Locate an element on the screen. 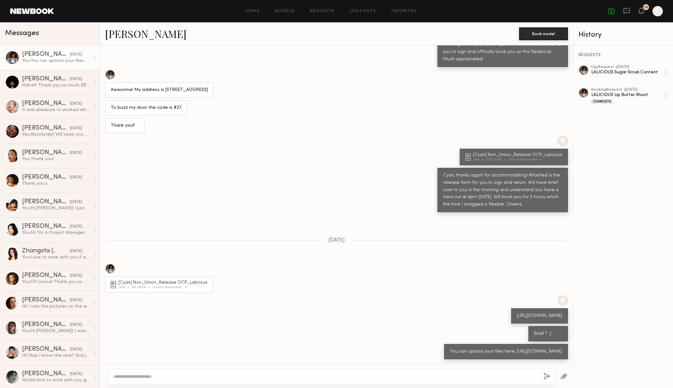  button: Book model is located at coordinates (544, 34).